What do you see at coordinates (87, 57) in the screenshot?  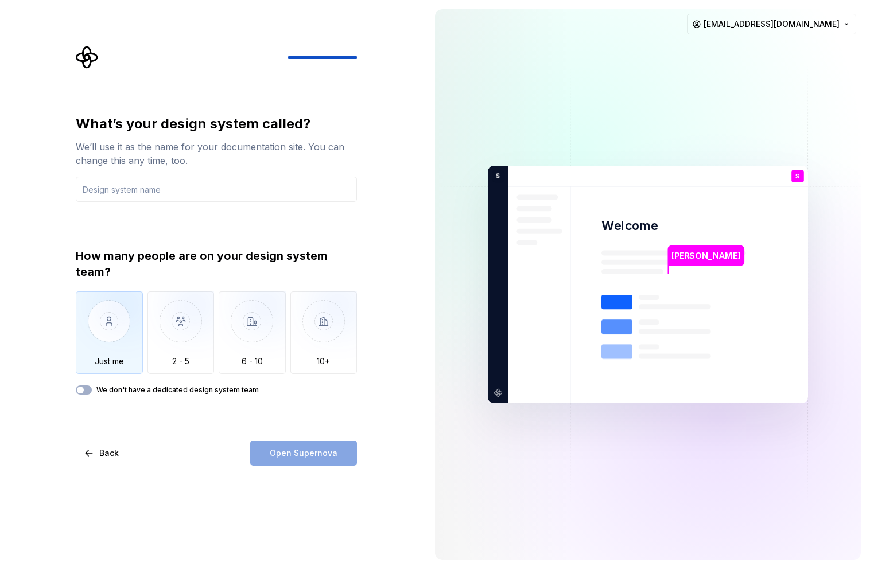 I see `svg: Supernova Logo` at bounding box center [87, 57].